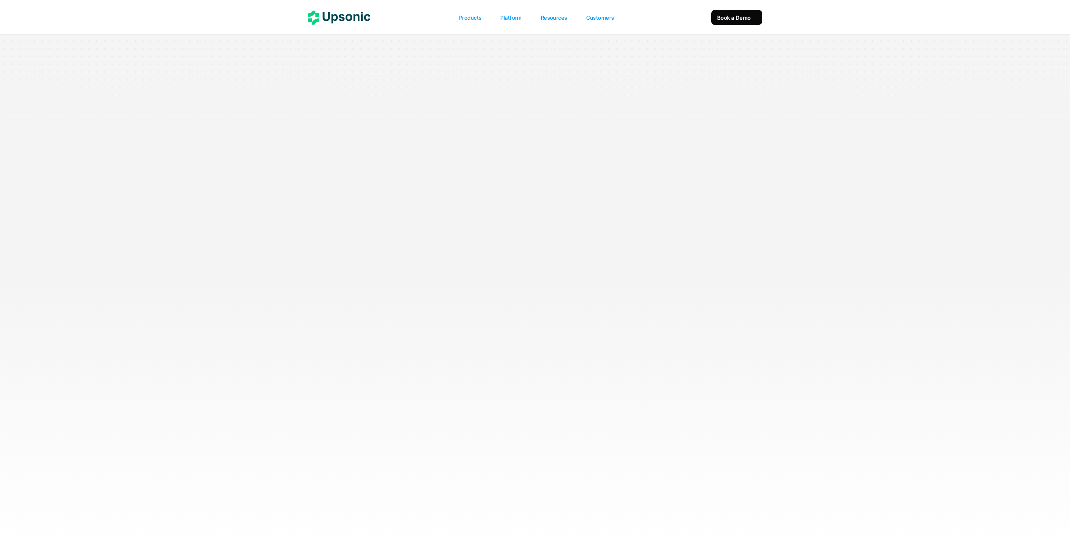 The image size is (1070, 549). What do you see at coordinates (474, 17) in the screenshot?
I see `a: Products` at bounding box center [474, 17].